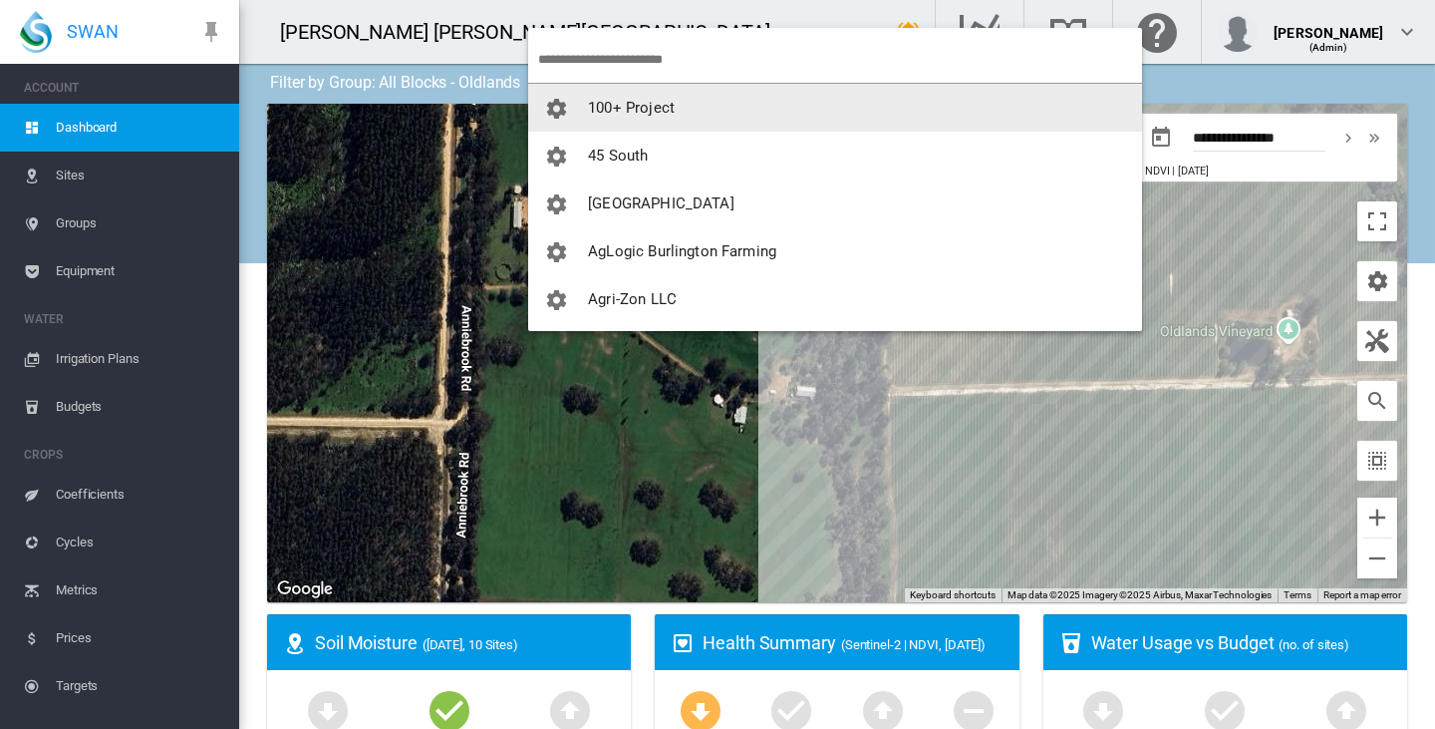 The height and width of the screenshot is (729, 1435). I want to click on button: You have 'Admin' permissions to AgriLand Farming, so click(835, 347).